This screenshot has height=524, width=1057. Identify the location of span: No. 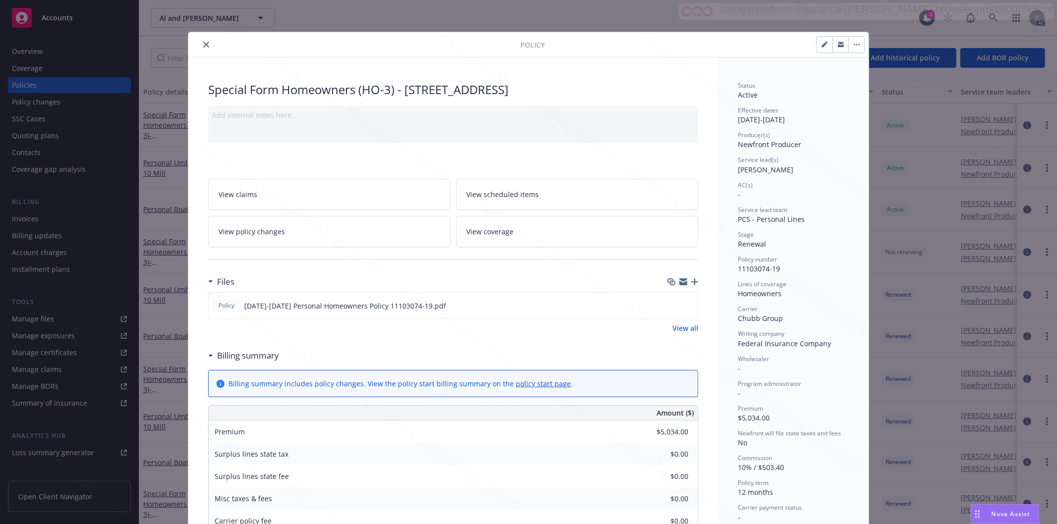
(742, 443).